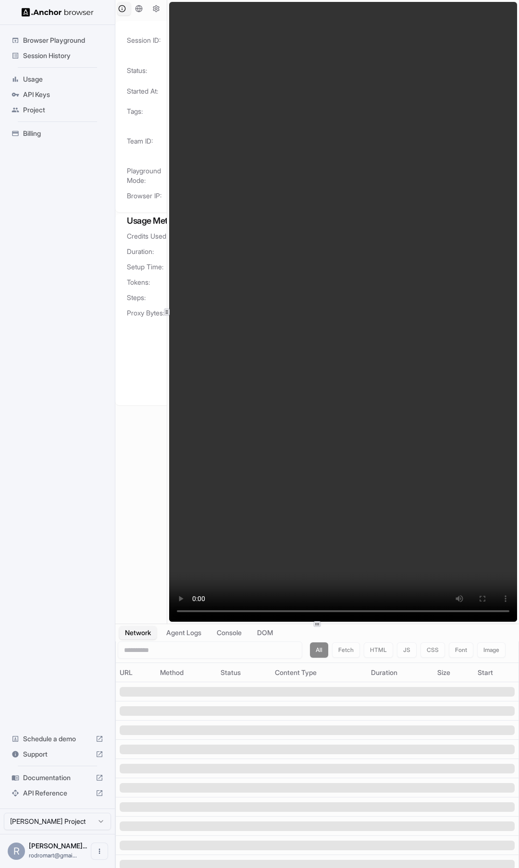 The width and height of the screenshot is (519, 868). I want to click on span: Session History, so click(63, 56).